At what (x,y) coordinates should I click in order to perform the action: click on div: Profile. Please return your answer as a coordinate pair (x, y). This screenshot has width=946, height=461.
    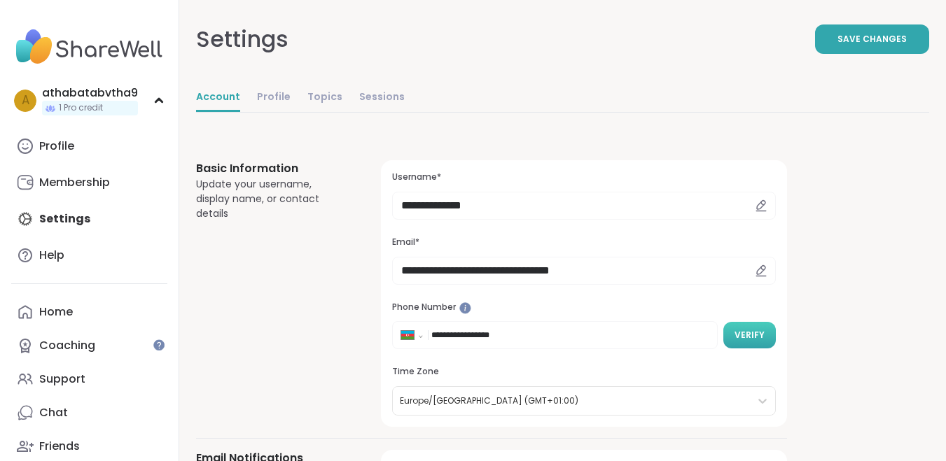
    Looking at the image, I should click on (57, 146).